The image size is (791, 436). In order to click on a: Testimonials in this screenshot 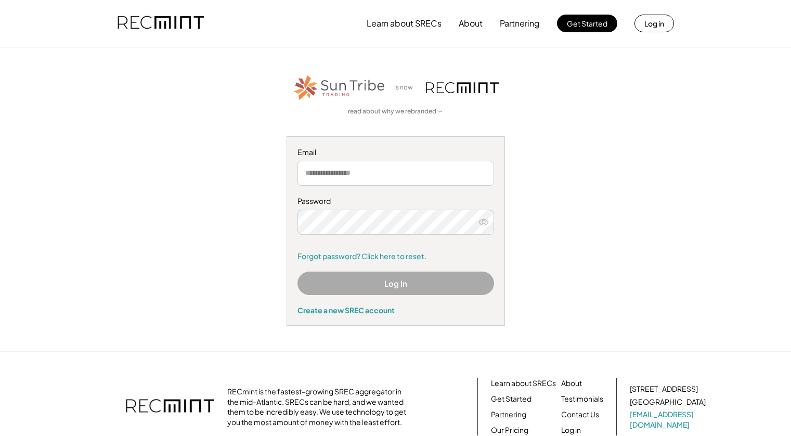, I will do `click(582, 399)`.